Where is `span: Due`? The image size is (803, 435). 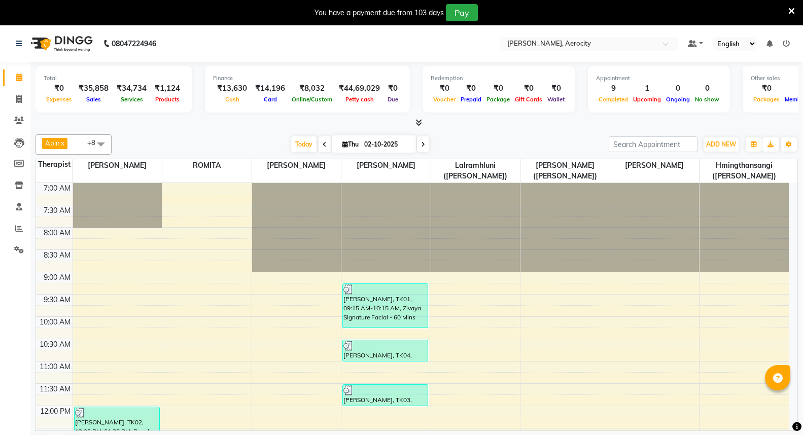
span: Due is located at coordinates (393, 99).